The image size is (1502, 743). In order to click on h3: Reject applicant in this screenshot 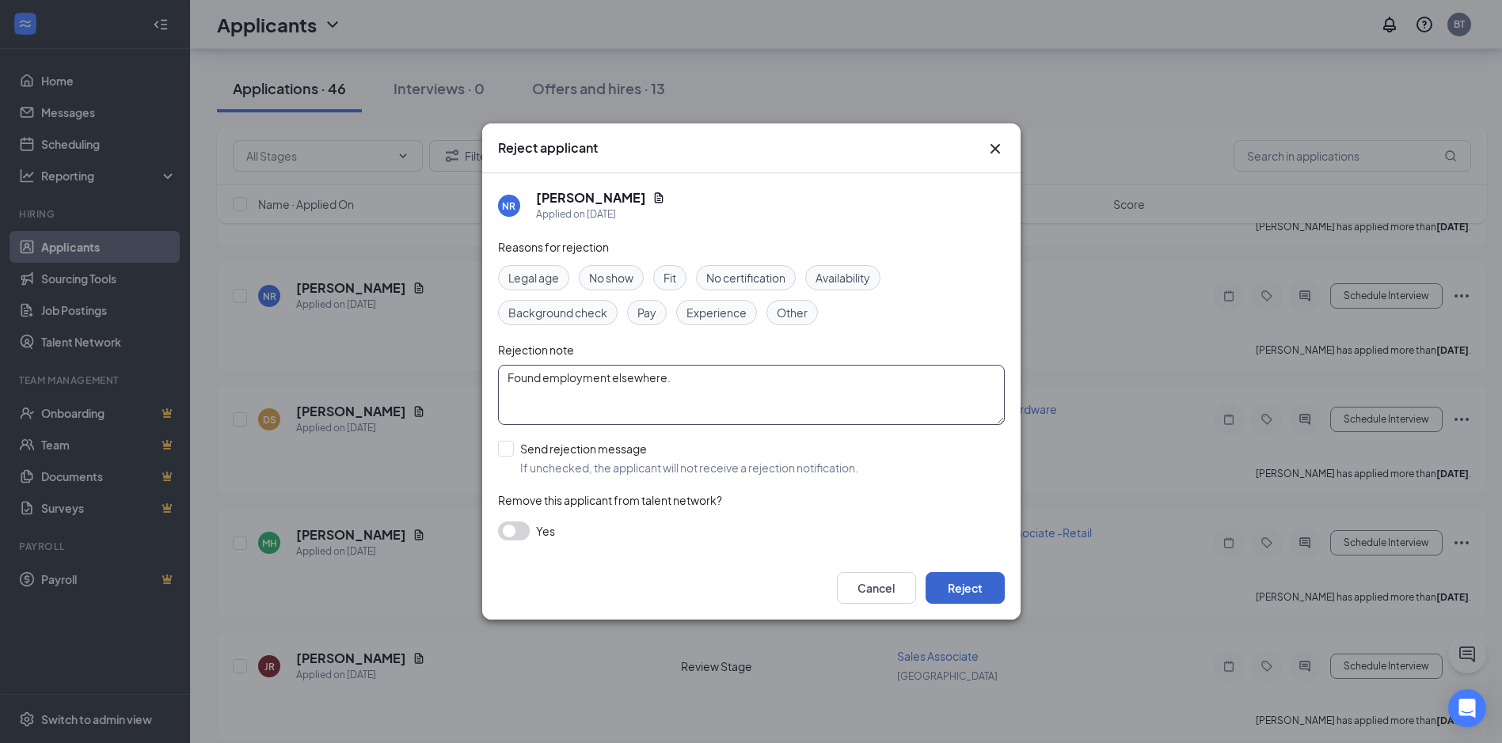, I will do `click(548, 148)`.